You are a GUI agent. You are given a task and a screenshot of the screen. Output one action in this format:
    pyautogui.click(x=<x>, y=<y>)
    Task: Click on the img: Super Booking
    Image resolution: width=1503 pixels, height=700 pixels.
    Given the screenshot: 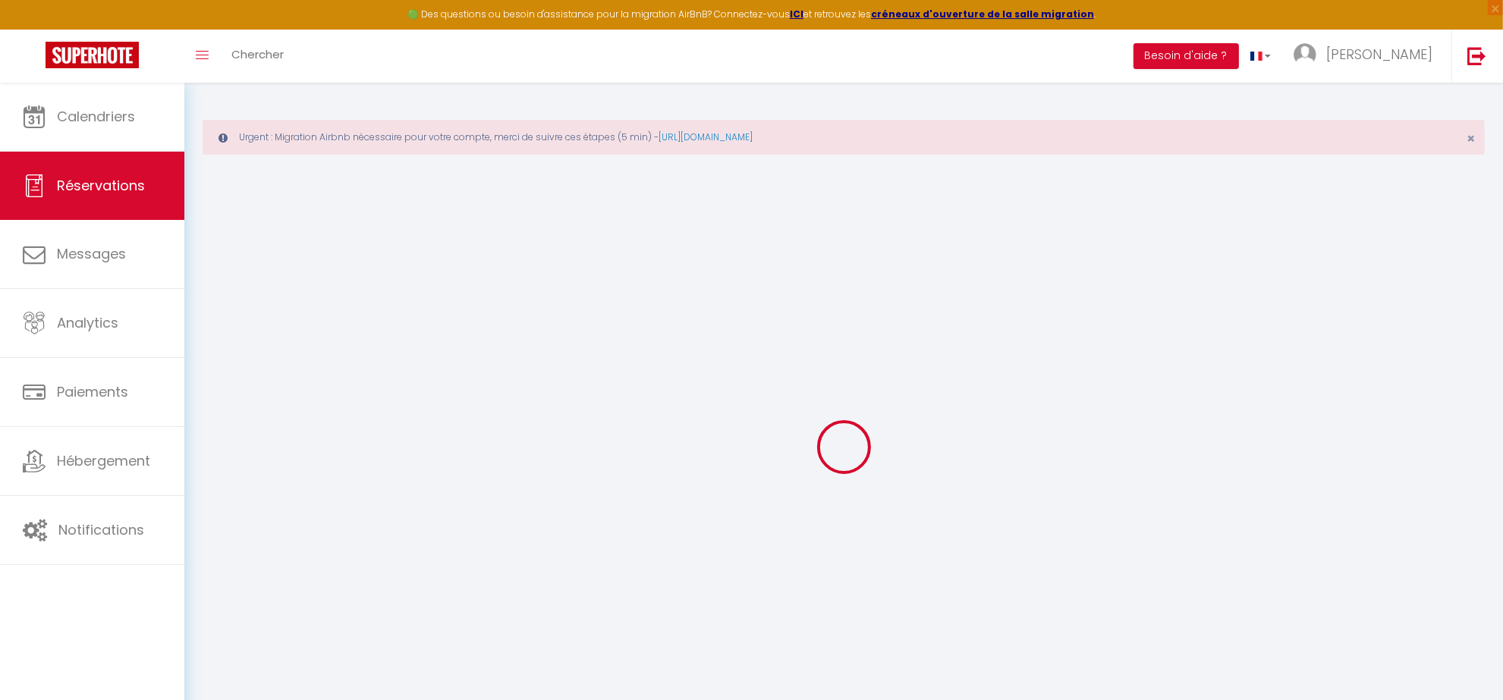 What is the action you would take?
    pyautogui.click(x=92, y=55)
    